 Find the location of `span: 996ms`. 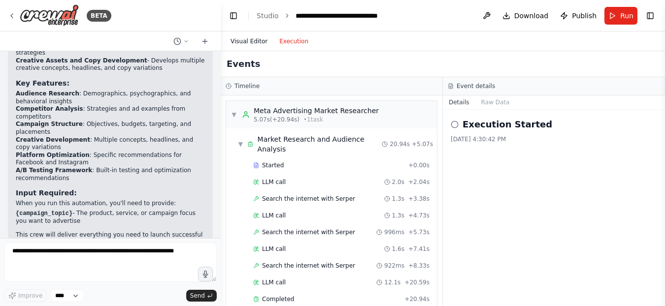

span: 996ms is located at coordinates (394, 233).